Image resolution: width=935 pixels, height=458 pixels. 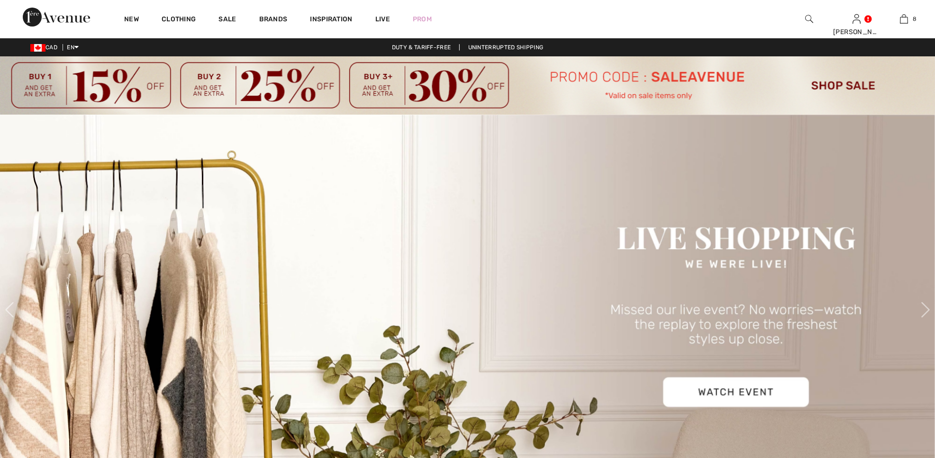 I want to click on img: Canadian Dollar, so click(x=38, y=48).